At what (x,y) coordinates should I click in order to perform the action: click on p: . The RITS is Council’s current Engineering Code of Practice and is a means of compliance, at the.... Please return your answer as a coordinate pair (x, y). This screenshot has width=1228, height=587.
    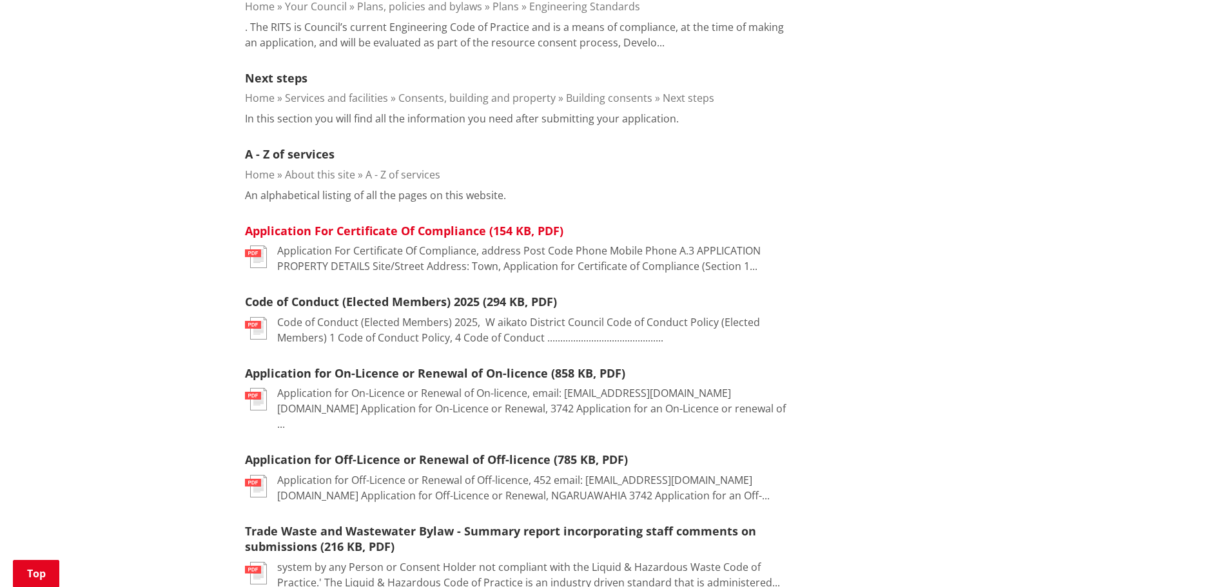
    Looking at the image, I should click on (519, 35).